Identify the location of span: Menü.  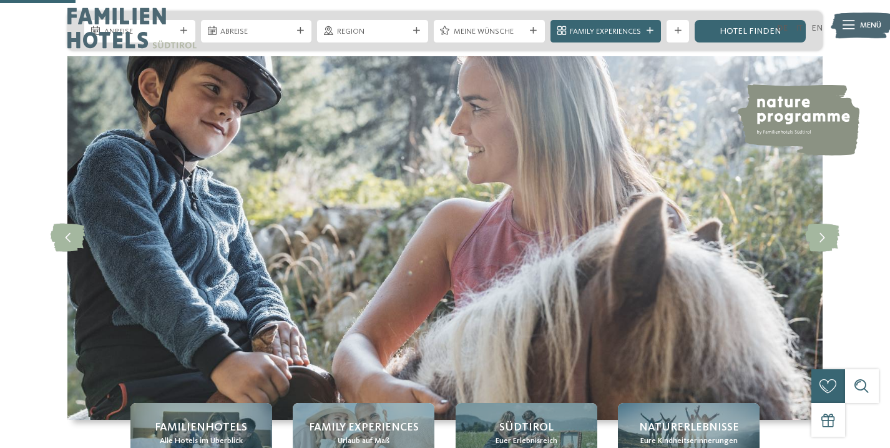
(871, 26).